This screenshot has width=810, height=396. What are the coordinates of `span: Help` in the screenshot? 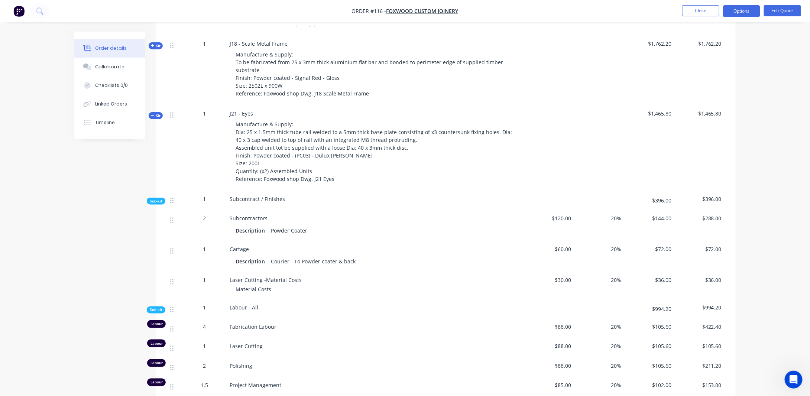 It's located at (130, 253).